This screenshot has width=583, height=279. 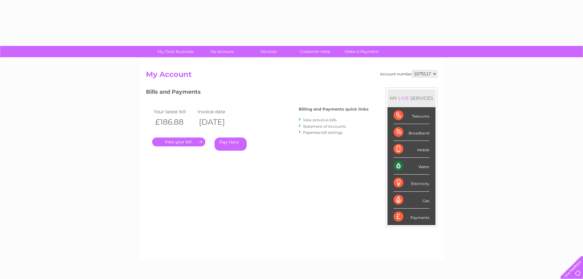 What do you see at coordinates (230, 144) in the screenshot?
I see `a: Pay Here` at bounding box center [230, 144].